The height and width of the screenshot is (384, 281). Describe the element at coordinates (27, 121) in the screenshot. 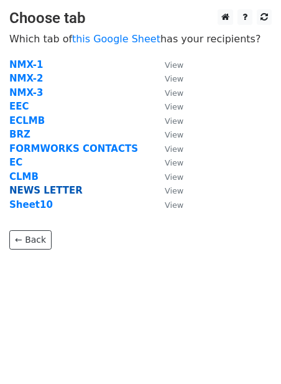

I see `strong: ECLMB` at that location.